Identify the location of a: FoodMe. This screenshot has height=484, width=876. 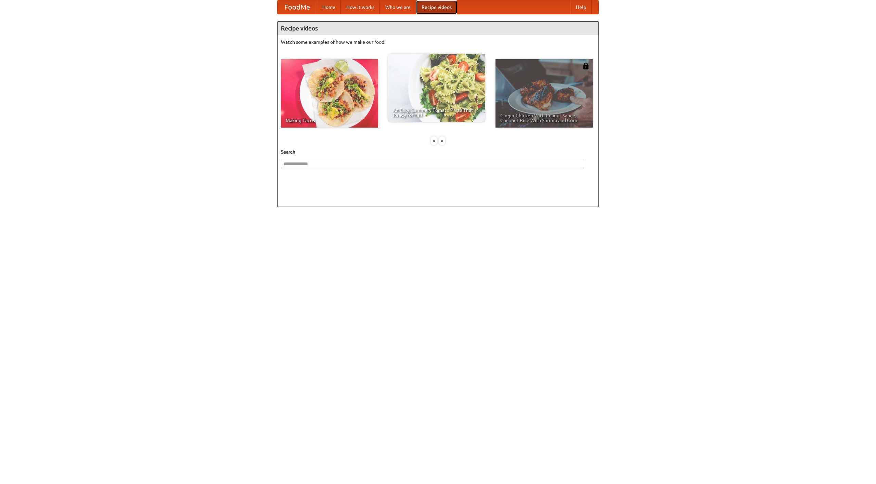
(297, 7).